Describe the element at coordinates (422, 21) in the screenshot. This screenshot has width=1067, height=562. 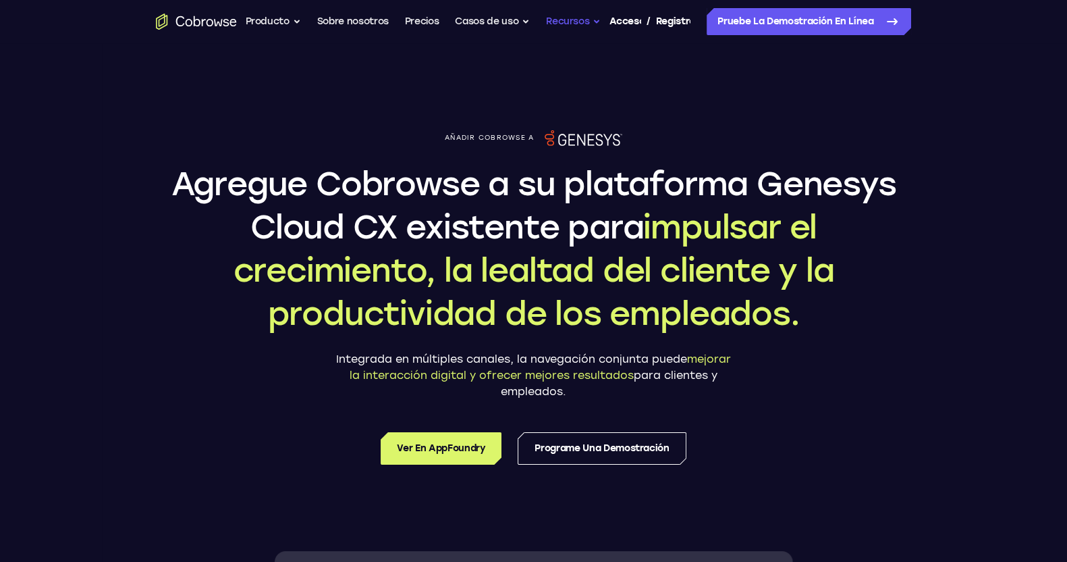
I see `font: Precios` at that location.